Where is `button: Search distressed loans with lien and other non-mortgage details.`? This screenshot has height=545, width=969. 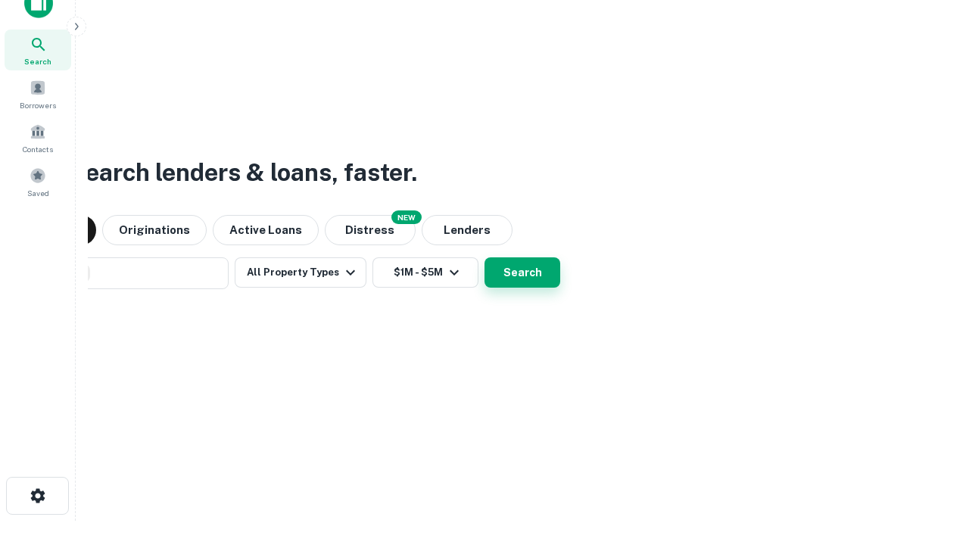 button: Search distressed loans with lien and other non-mortgage details. is located at coordinates (370, 230).